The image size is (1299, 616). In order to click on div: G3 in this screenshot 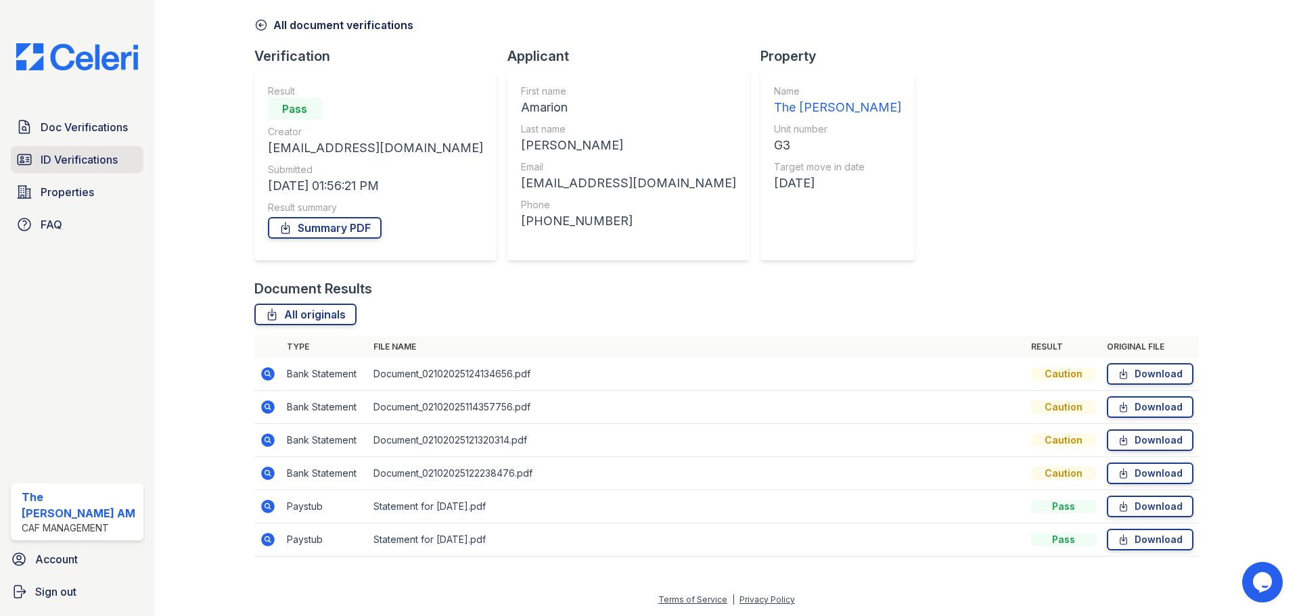, I will do `click(837, 145)`.